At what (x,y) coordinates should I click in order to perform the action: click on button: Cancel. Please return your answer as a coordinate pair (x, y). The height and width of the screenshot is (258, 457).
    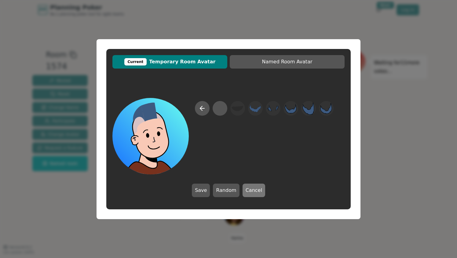
    Looking at the image, I should click on (254, 190).